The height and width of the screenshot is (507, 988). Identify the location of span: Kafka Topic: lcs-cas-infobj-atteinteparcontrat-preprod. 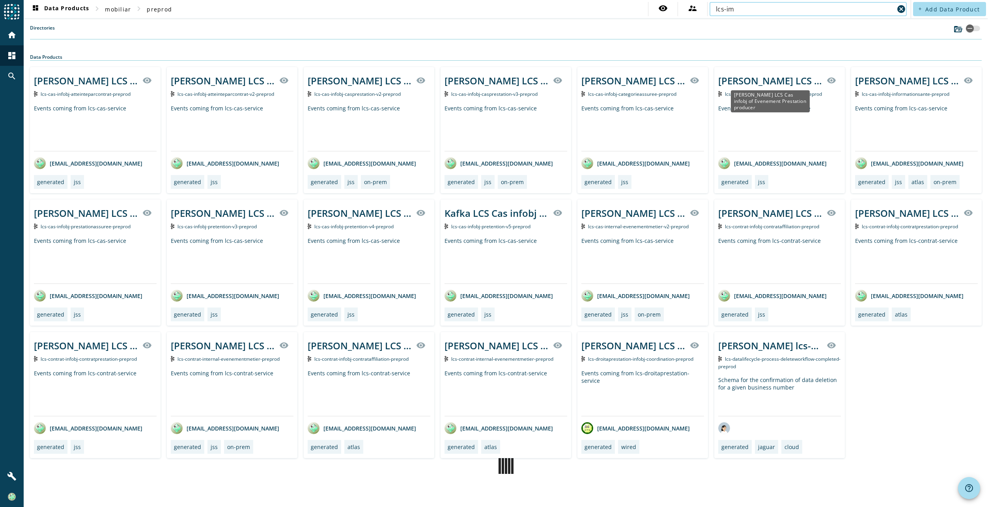
(86, 94).